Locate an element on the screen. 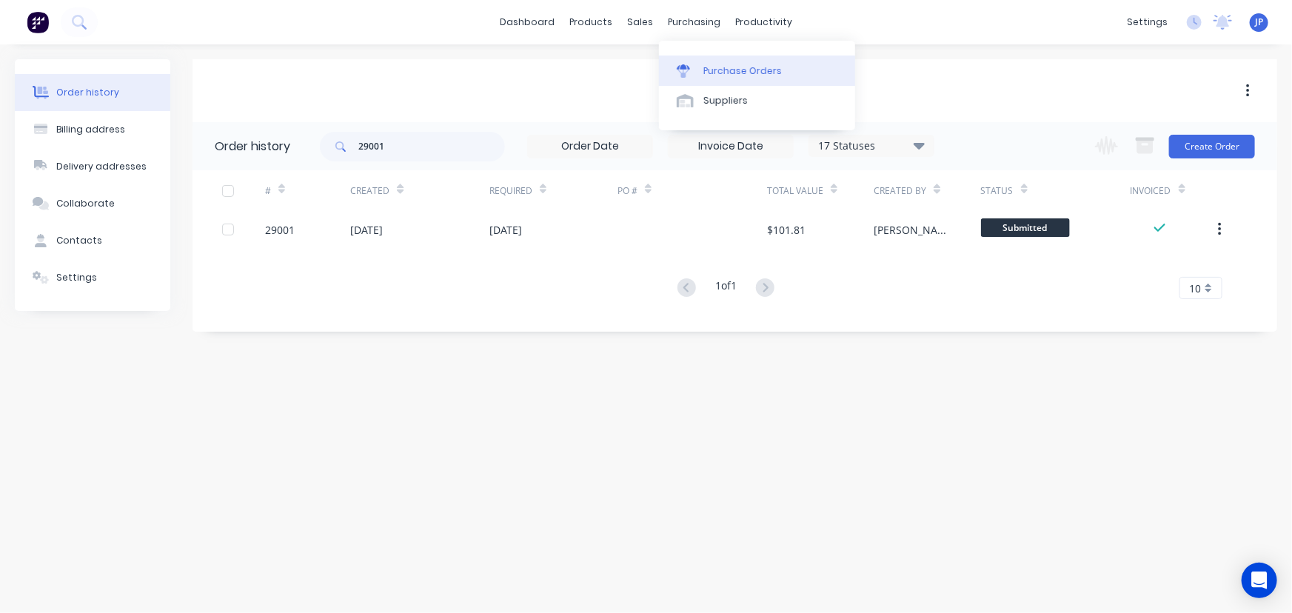  div: 17 Statuses is located at coordinates (871, 146).